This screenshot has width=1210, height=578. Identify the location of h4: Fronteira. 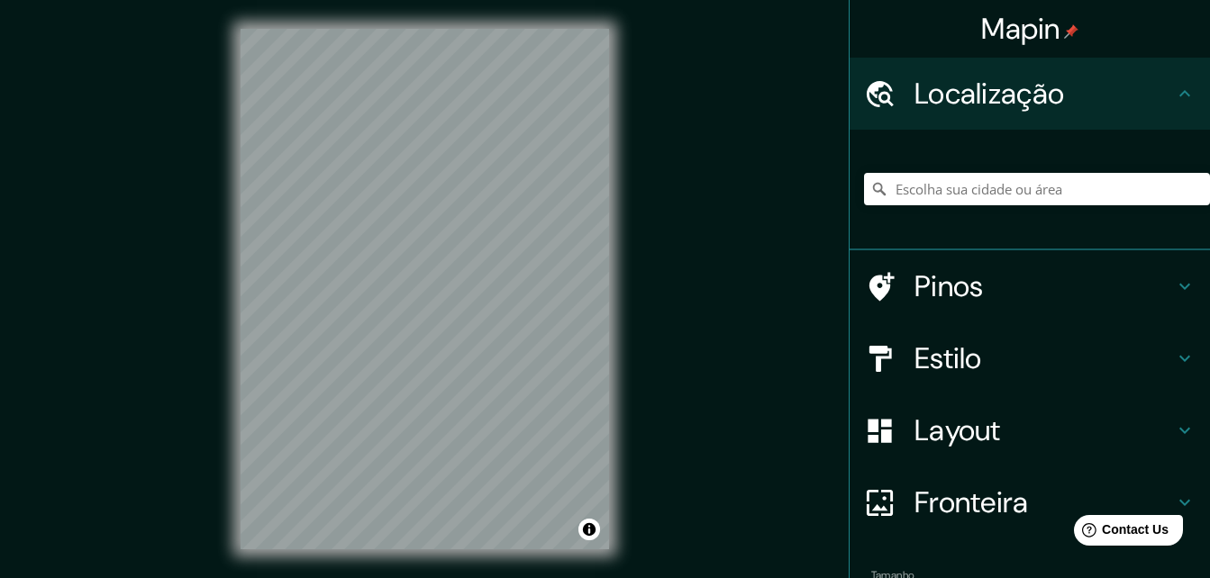
(1044, 503).